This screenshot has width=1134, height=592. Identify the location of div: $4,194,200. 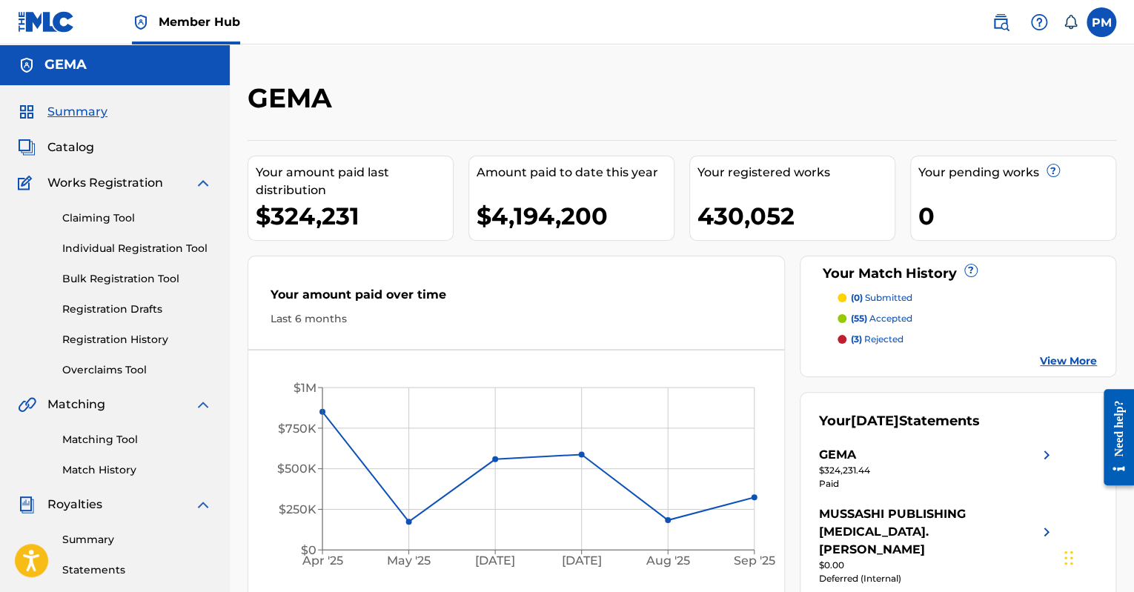
(575, 216).